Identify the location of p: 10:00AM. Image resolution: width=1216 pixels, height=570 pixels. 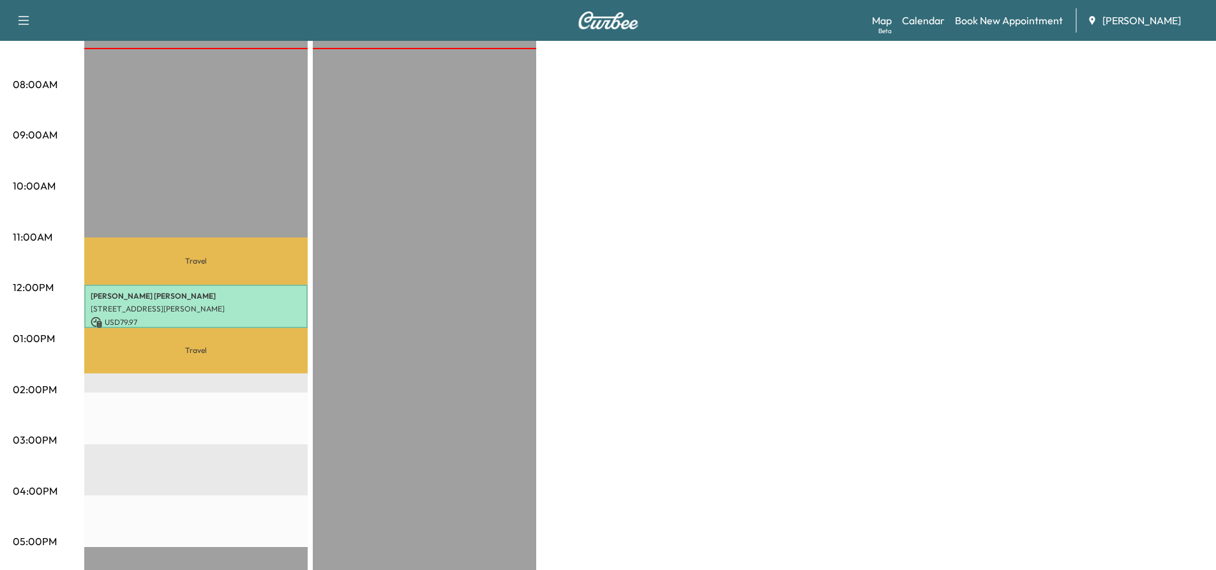
(34, 186).